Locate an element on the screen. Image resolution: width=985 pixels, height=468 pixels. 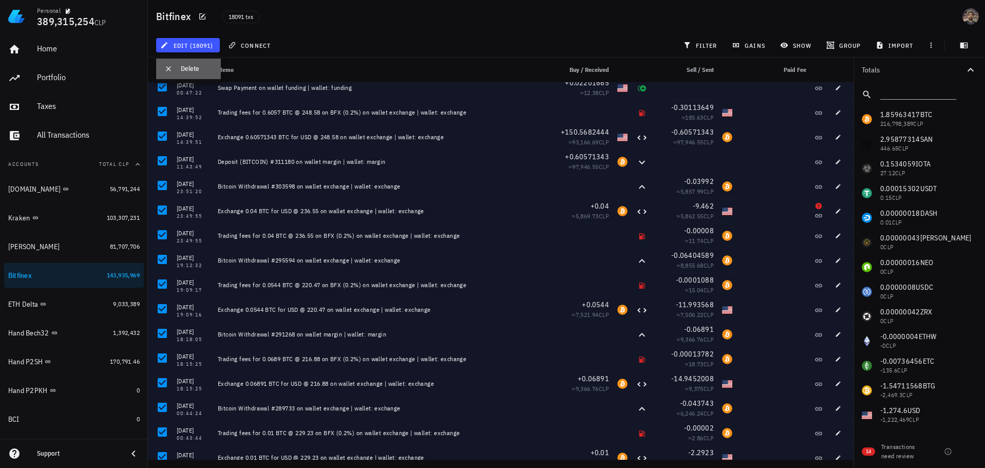
span: +0.06891 is located at coordinates (593, 379).